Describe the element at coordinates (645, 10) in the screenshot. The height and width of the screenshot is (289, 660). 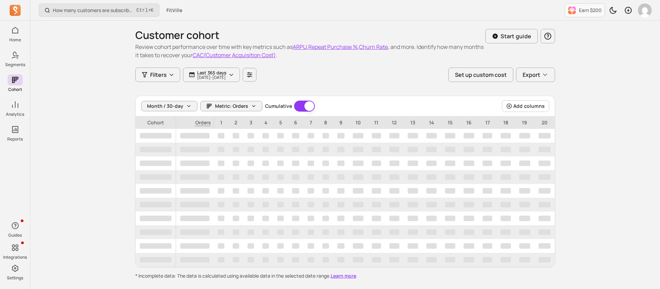
I see `img: avatar` at that location.